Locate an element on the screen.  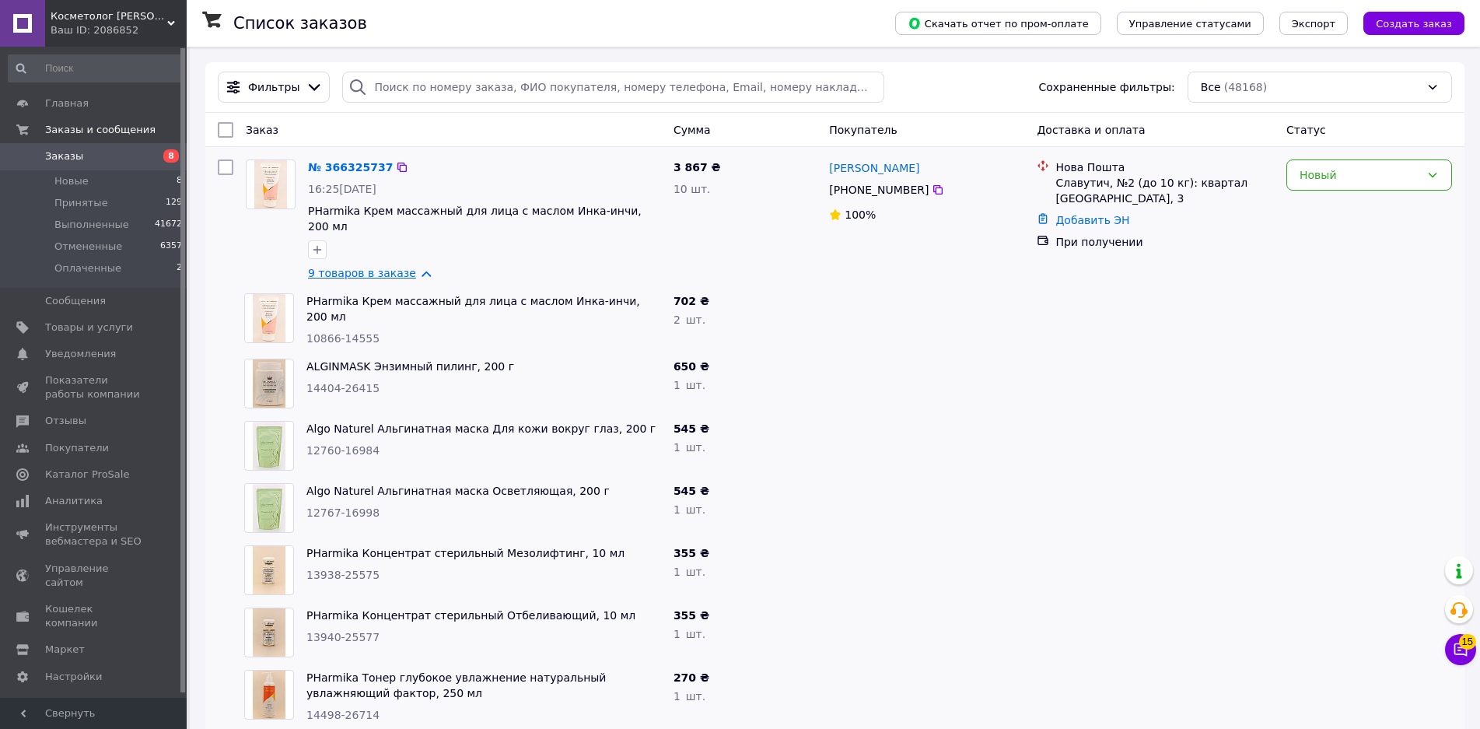
span: 41672 is located at coordinates (168, 225).